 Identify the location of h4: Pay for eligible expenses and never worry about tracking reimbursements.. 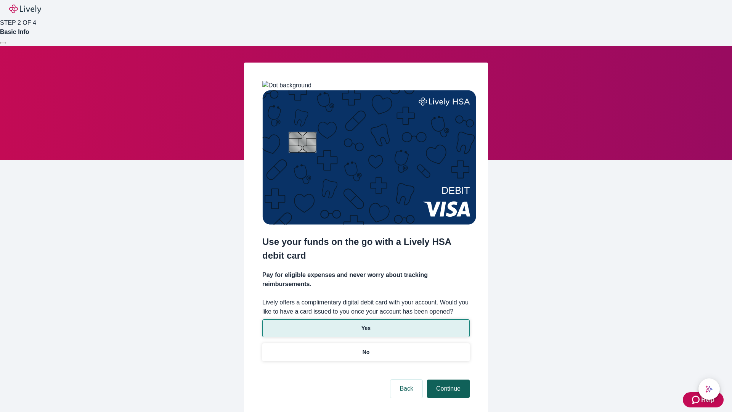
(366, 279).